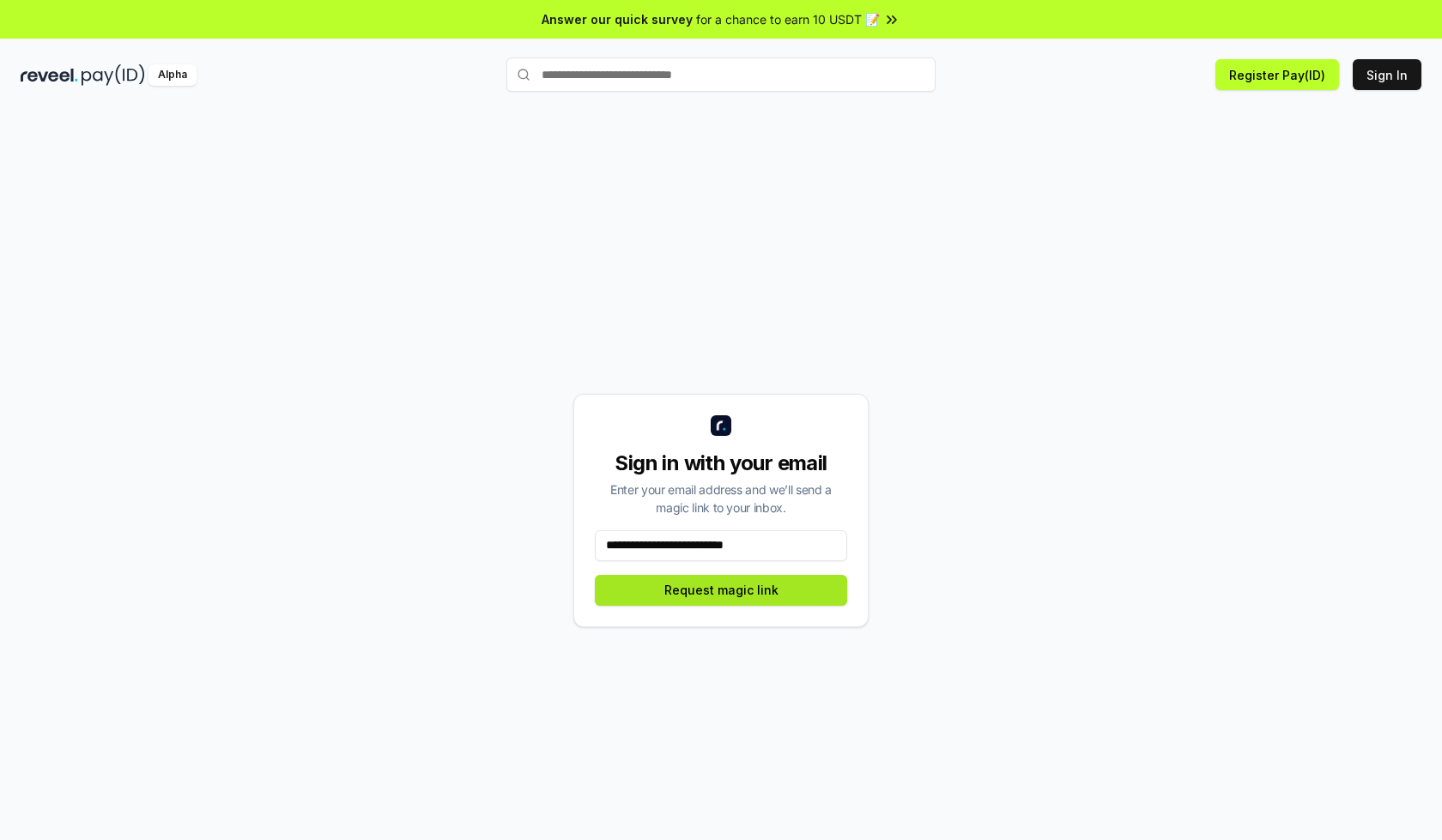 This screenshot has width=1442, height=840. I want to click on button: Register Pay(ID), so click(1277, 75).